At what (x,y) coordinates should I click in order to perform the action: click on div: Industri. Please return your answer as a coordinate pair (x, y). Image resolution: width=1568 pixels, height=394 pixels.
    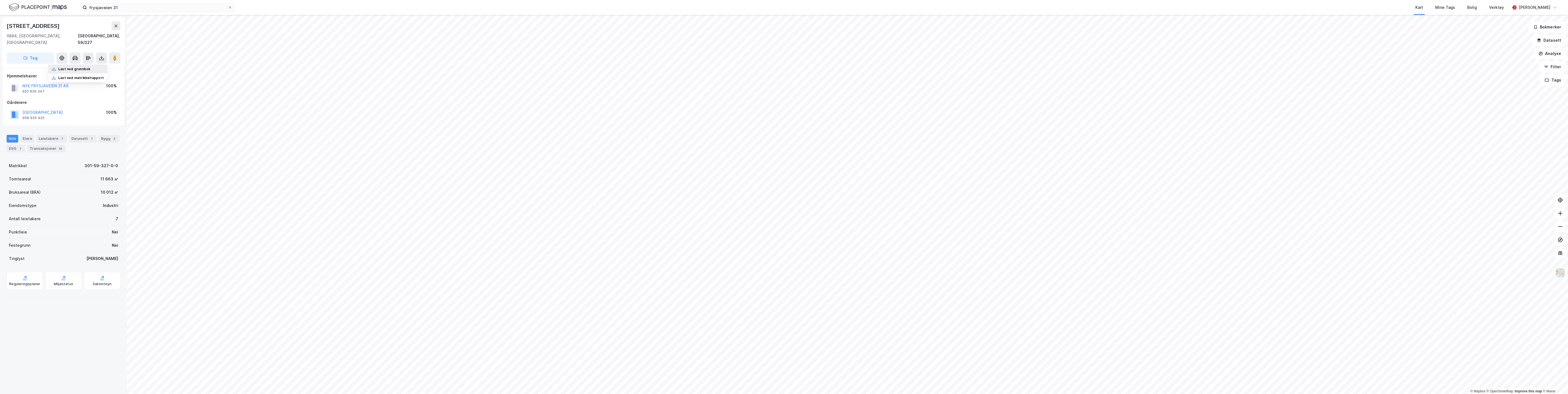
    Looking at the image, I should click on (110, 205).